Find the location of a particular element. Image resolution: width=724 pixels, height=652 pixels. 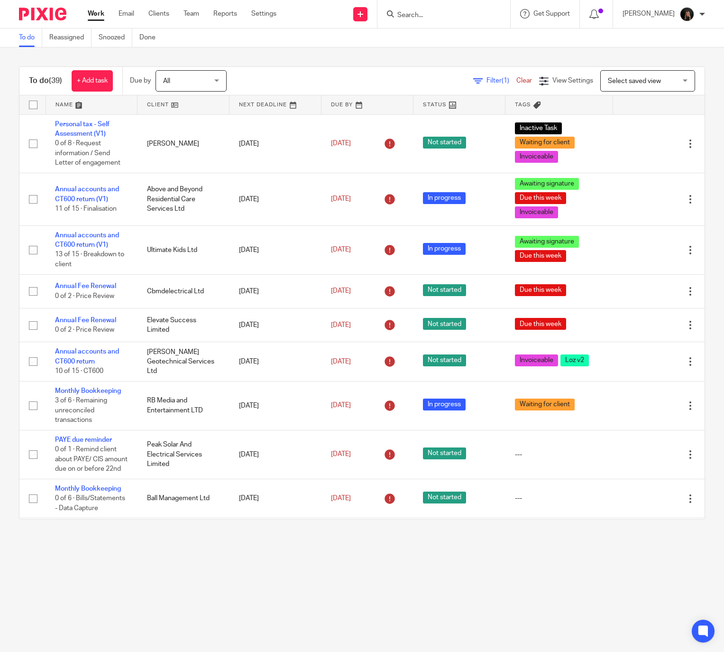

h1: To do is located at coordinates (46, 81).